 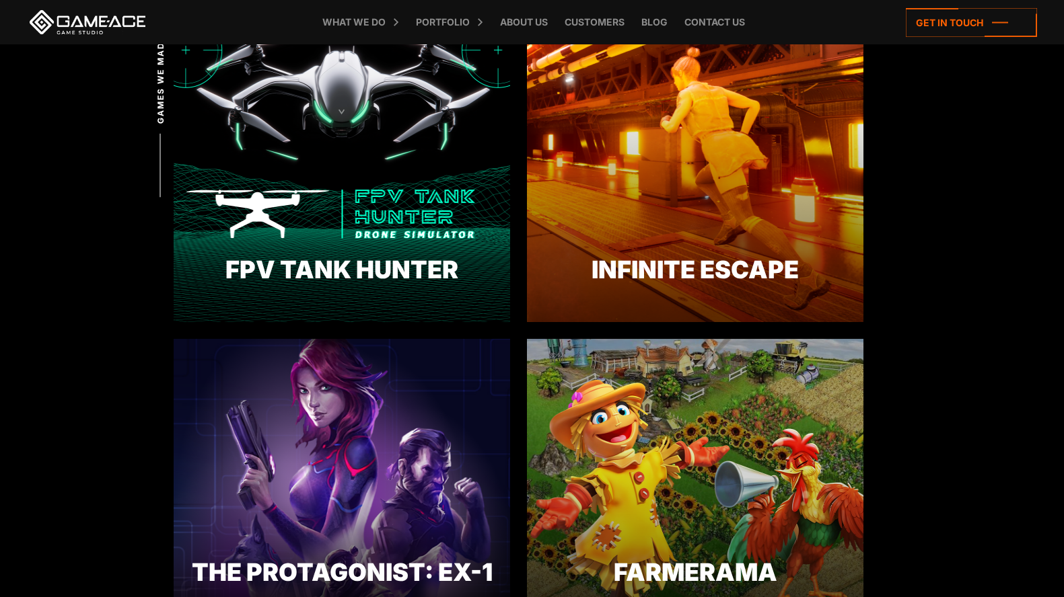 What do you see at coordinates (342, 573) in the screenshot?
I see `div: The Protagonist: EX-1` at bounding box center [342, 573].